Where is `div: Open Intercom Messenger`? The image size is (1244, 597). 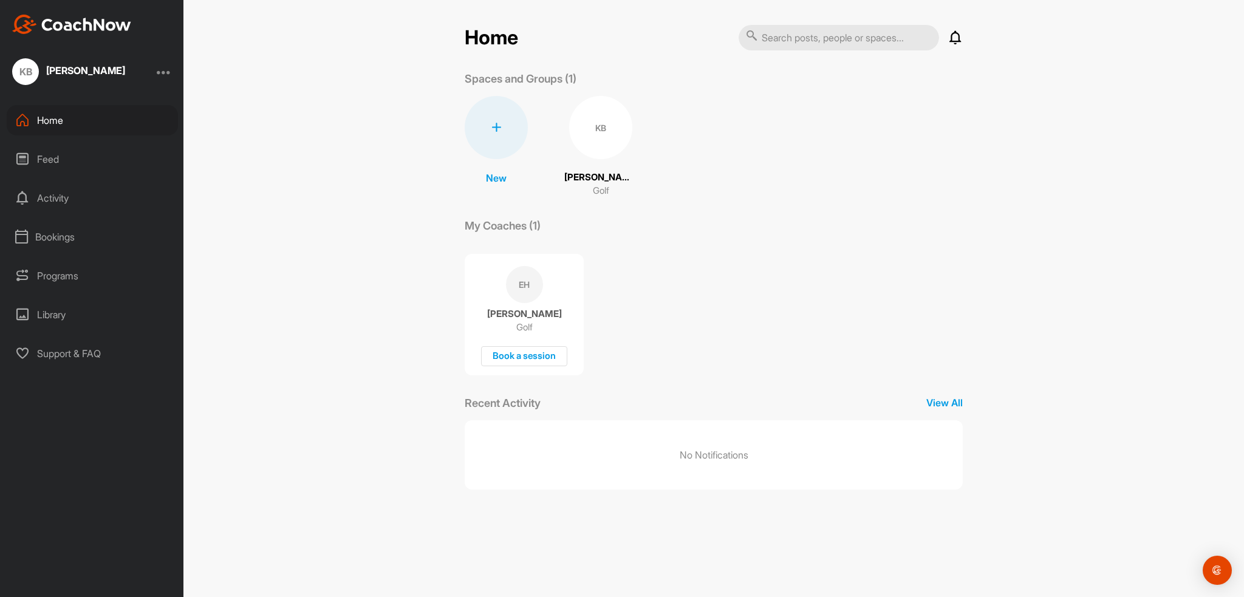
div: Open Intercom Messenger is located at coordinates (1217, 570).